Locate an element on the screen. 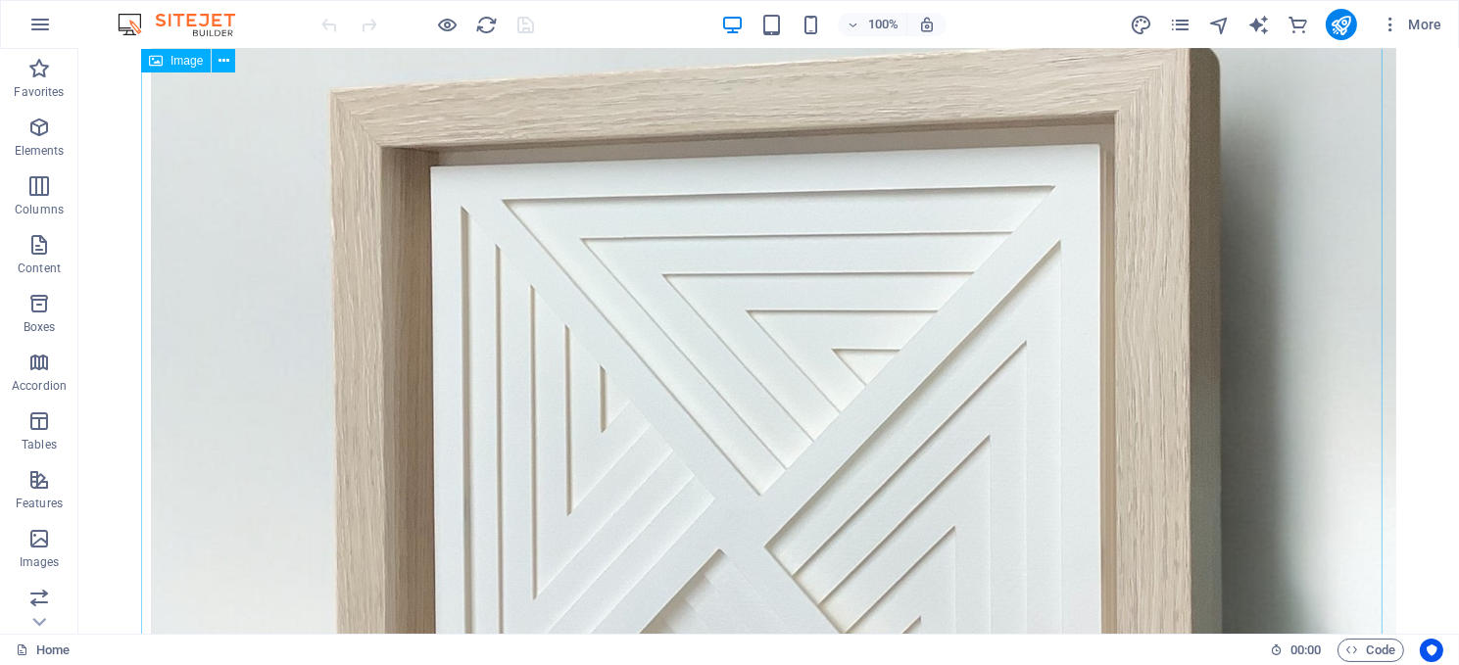 The width and height of the screenshot is (1459, 665). p: Images is located at coordinates (39, 562).